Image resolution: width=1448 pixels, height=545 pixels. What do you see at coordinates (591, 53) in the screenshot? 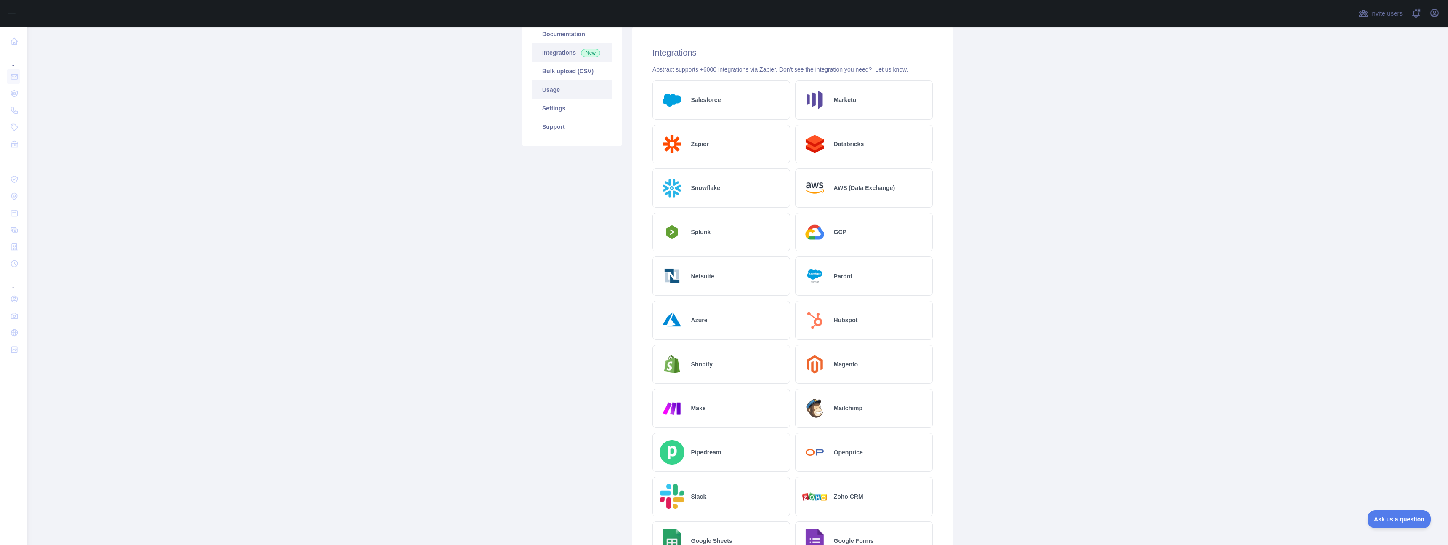
I see `span: New` at bounding box center [591, 53].